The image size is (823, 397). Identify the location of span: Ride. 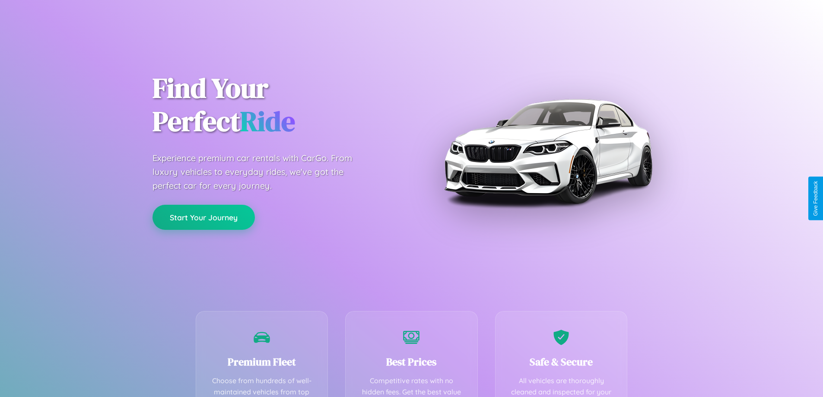
(267, 121).